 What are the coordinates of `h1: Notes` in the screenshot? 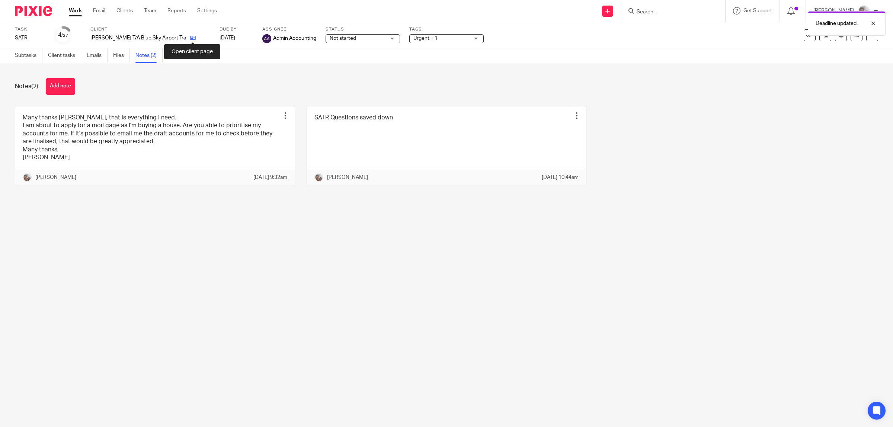 It's located at (26, 86).